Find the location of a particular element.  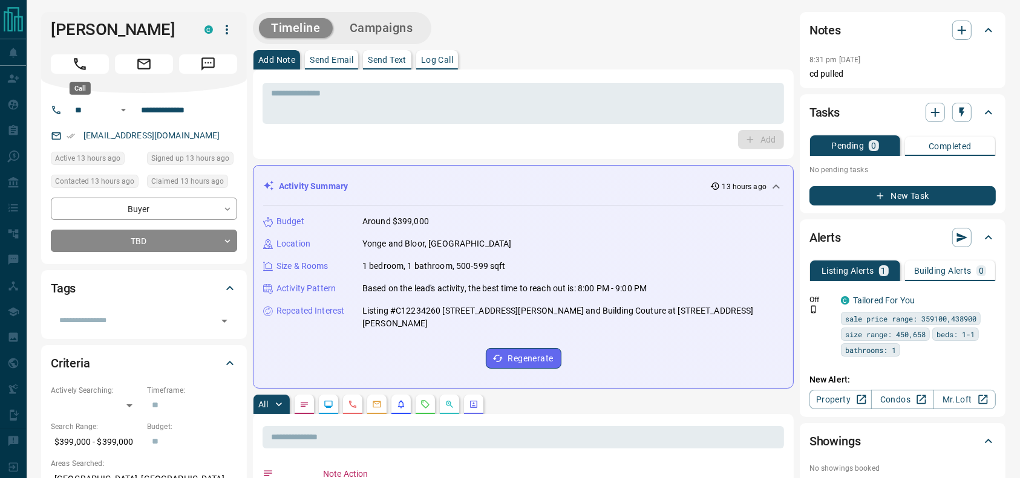

p: Completed is located at coordinates (949, 146).